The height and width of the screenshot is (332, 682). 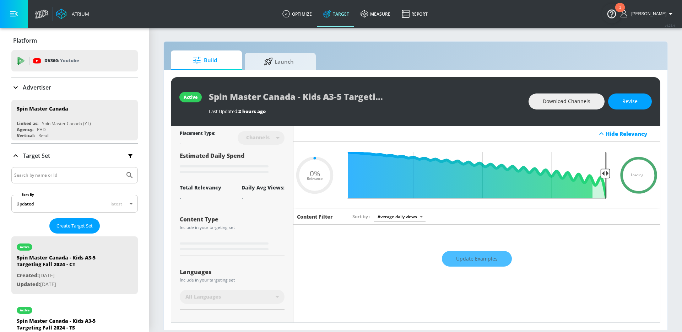 I want to click on span: Relevance, so click(x=315, y=179).